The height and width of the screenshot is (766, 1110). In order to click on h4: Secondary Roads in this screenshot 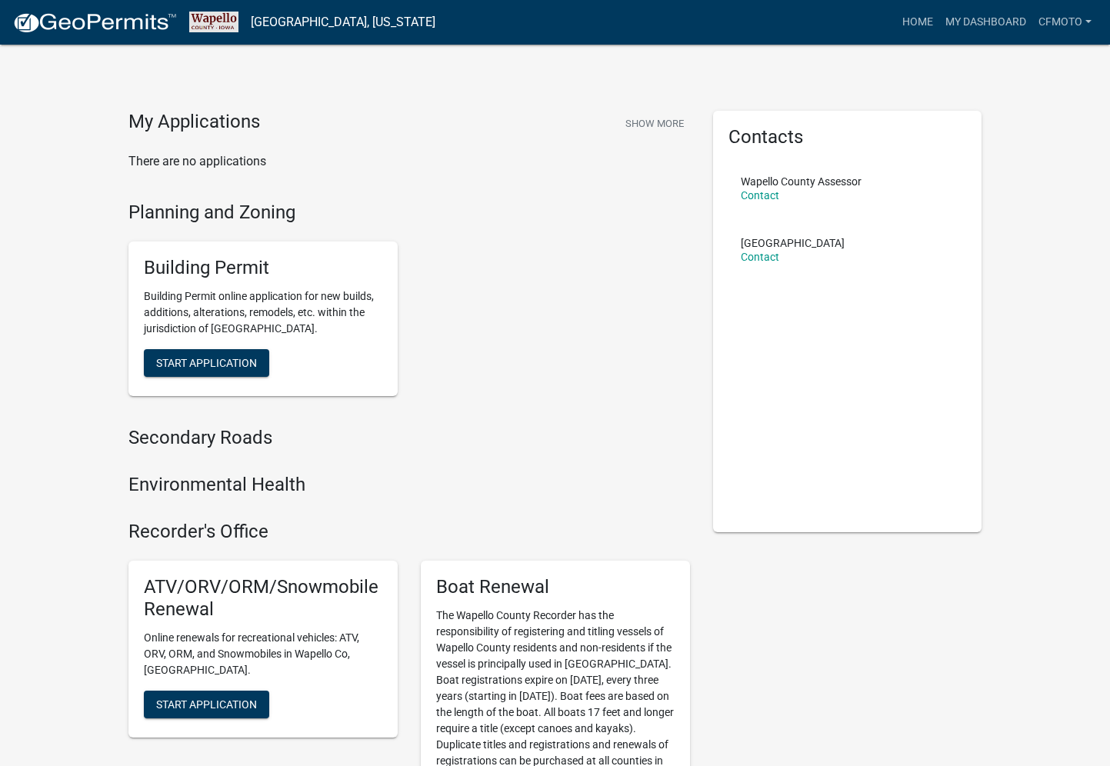, I will do `click(409, 438)`.